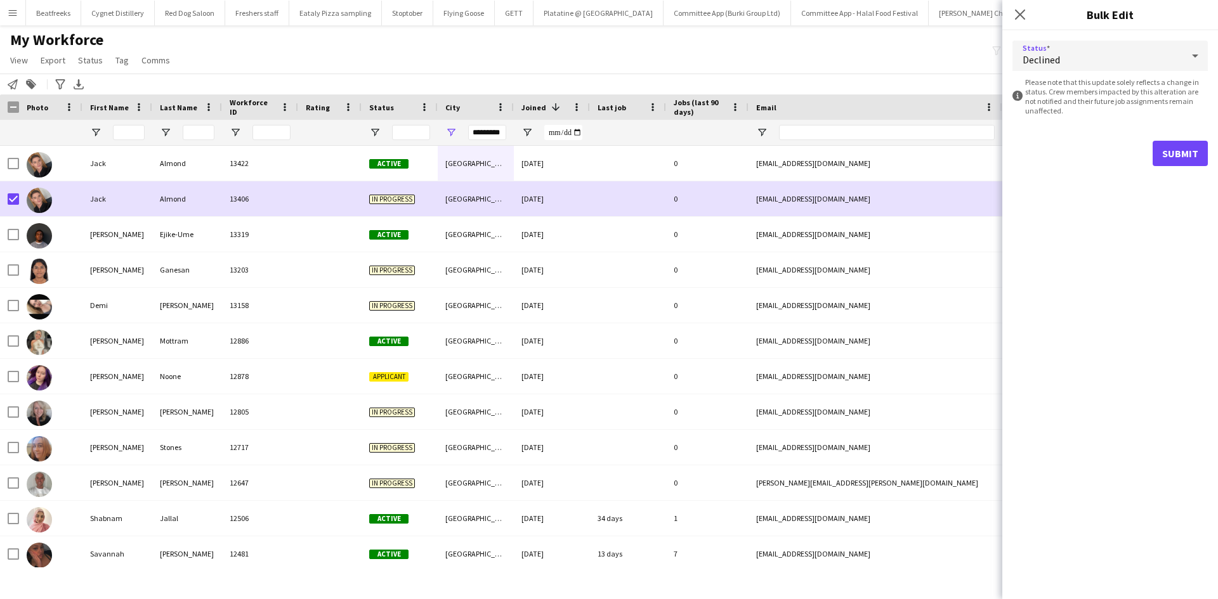 This screenshot has width=1218, height=599. What do you see at coordinates (1041, 60) in the screenshot?
I see `span: Declined` at bounding box center [1041, 60].